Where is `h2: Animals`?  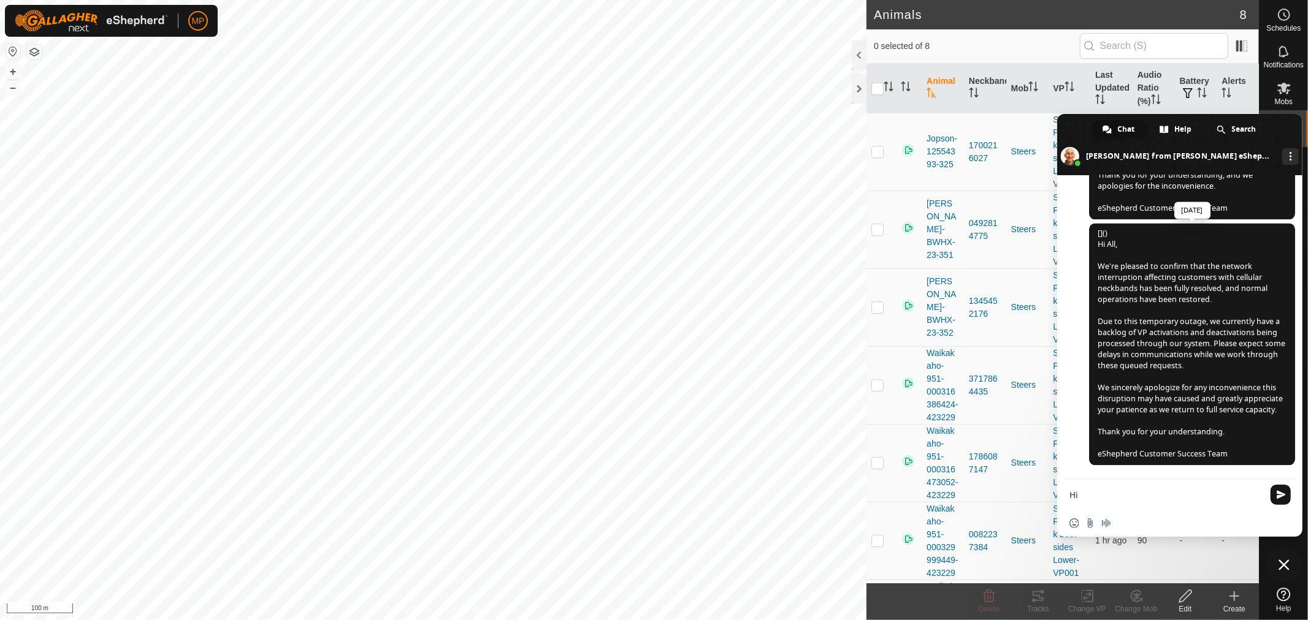 h2: Animals is located at coordinates (1056, 15).